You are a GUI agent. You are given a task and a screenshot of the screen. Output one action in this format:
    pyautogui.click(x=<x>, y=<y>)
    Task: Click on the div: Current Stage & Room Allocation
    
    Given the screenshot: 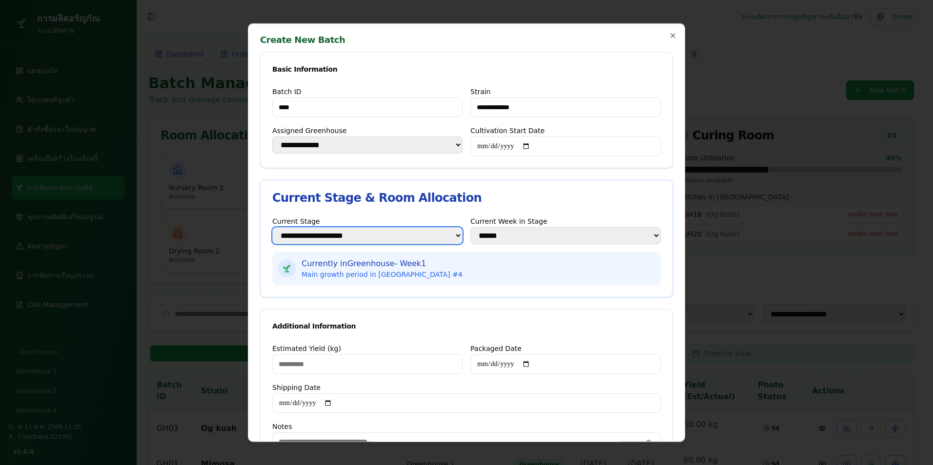 What is the action you would take?
    pyautogui.click(x=466, y=198)
    